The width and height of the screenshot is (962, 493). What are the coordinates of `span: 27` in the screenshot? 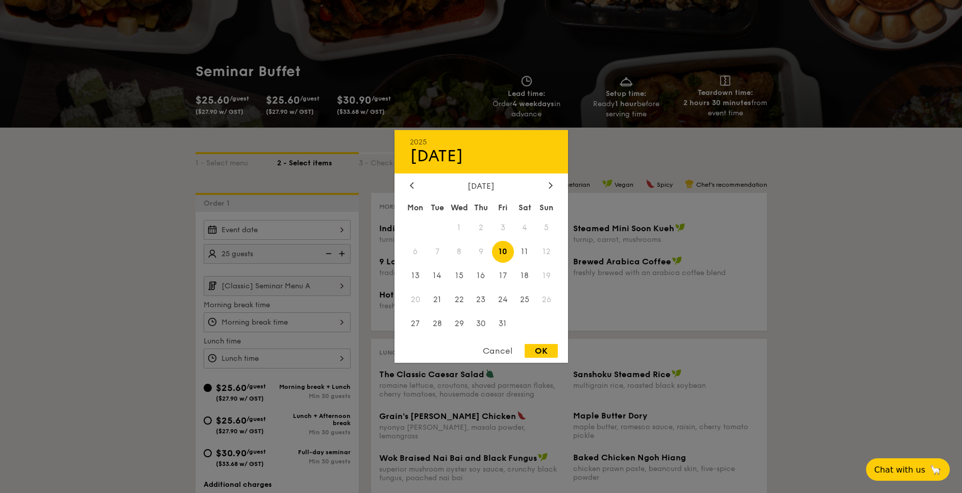 It's located at (415, 323).